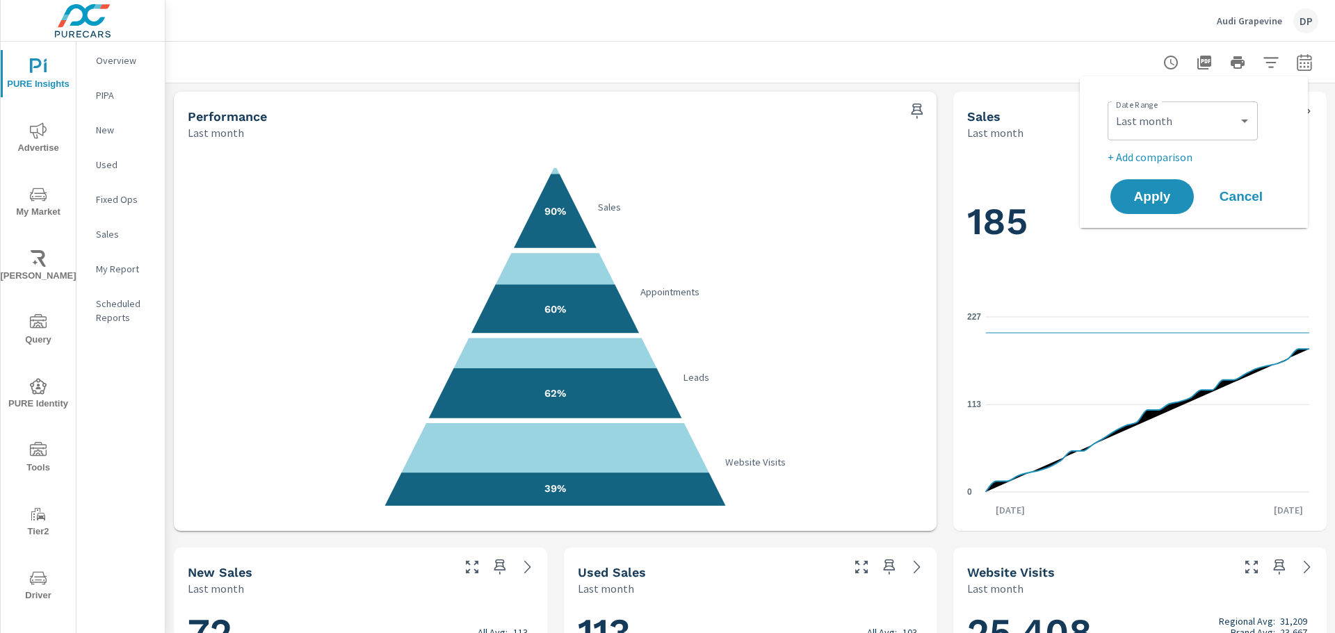 Image resolution: width=1335 pixels, height=633 pixels. Describe the element at coordinates (555, 393) in the screenshot. I see `text: 62%` at that location.